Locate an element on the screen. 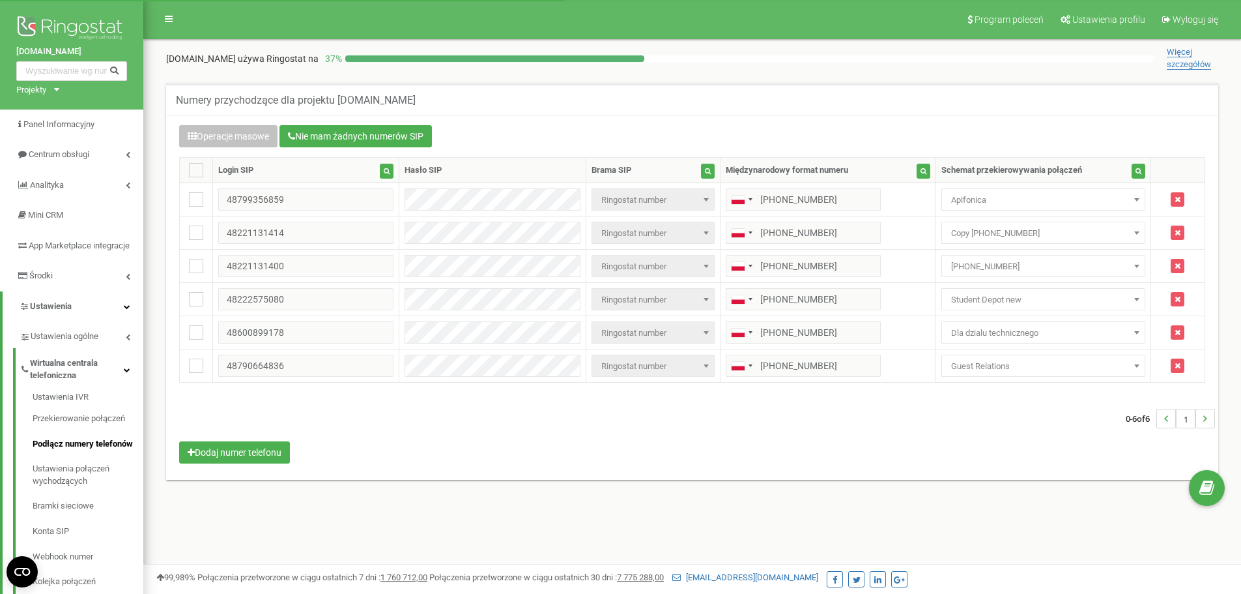 Image resolution: width=1241 pixels, height=594 pixels. span: Centrum obsługi is located at coordinates (59, 154).